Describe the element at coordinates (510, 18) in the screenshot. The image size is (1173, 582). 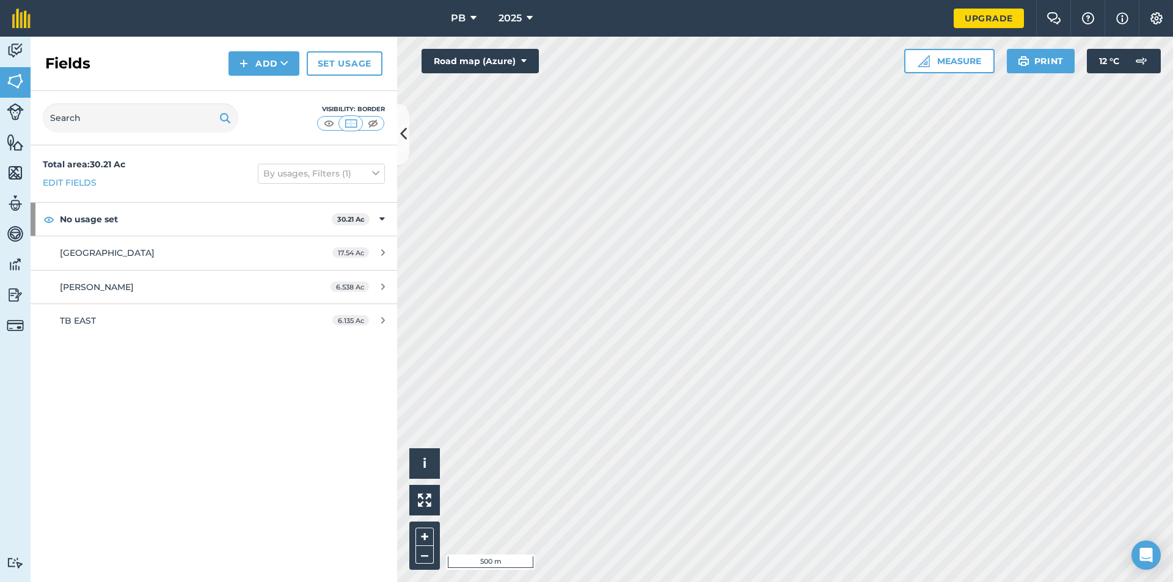
I see `span: 2025` at that location.